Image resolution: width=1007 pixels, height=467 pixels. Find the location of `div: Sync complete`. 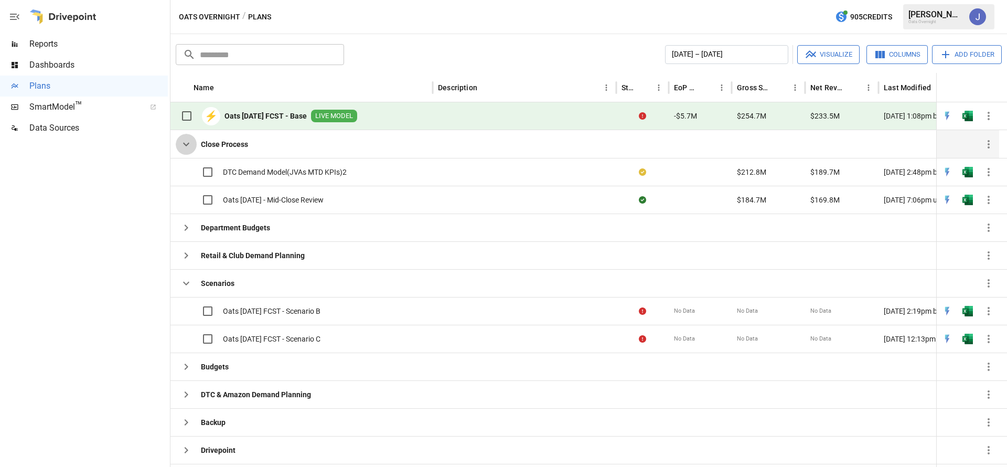

div: Sync complete is located at coordinates (642, 200).